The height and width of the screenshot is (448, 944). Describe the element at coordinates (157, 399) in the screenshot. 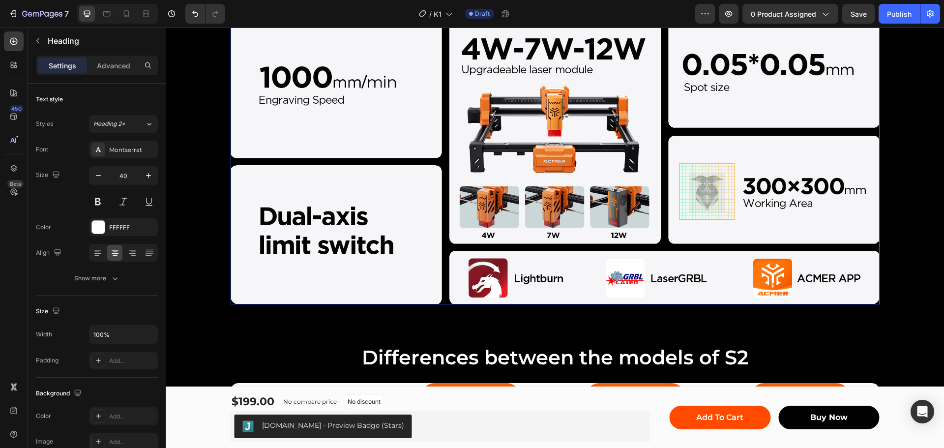

I see `button: Judge.me - Preview Badge (Stars)` at that location.